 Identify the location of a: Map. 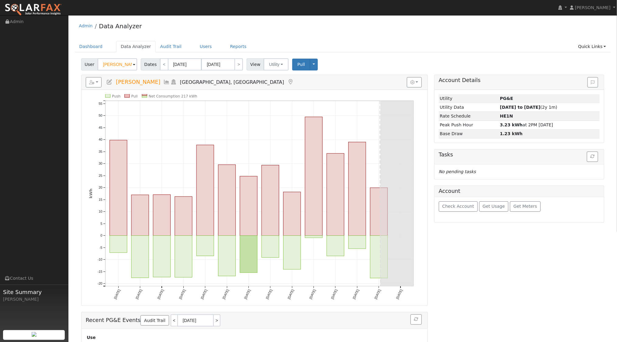
(290, 82).